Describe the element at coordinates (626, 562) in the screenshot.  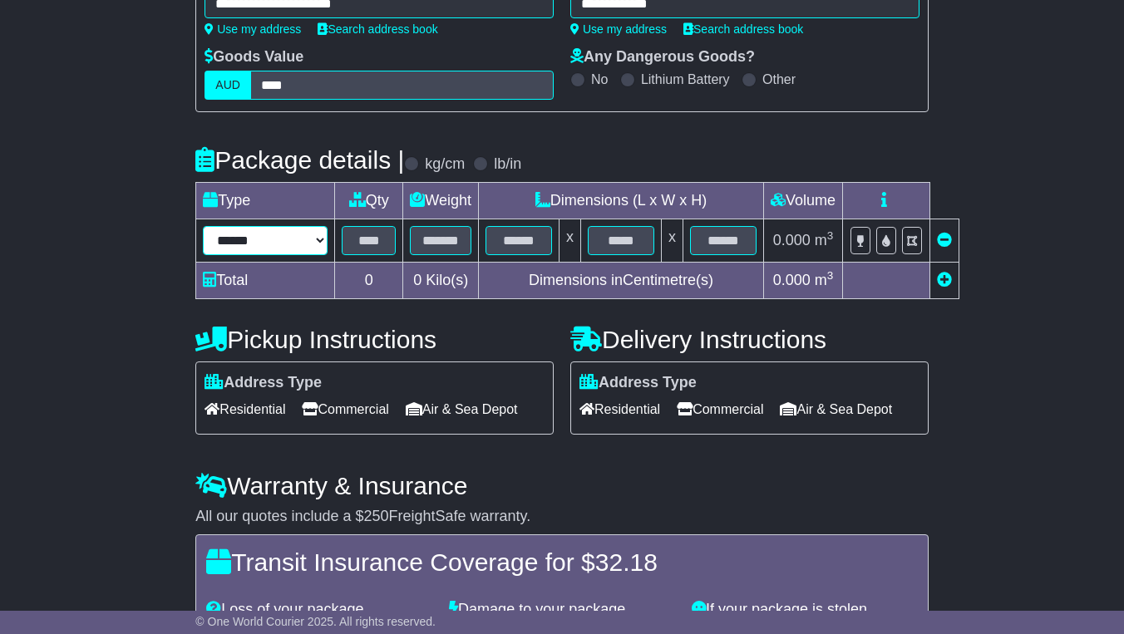
I see `span: 32.18` at that location.